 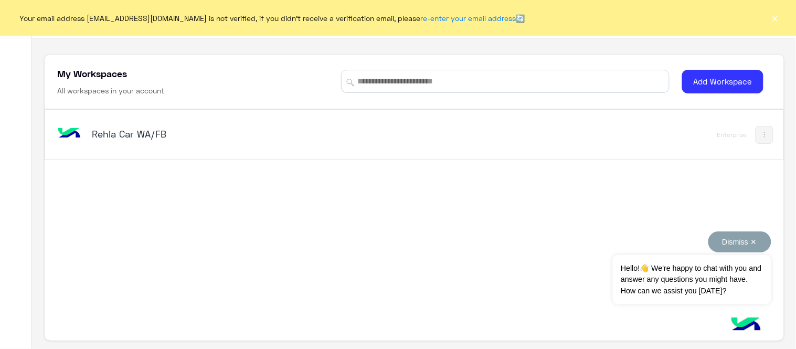 I want to click on button: Dismiss ✕, so click(x=740, y=242).